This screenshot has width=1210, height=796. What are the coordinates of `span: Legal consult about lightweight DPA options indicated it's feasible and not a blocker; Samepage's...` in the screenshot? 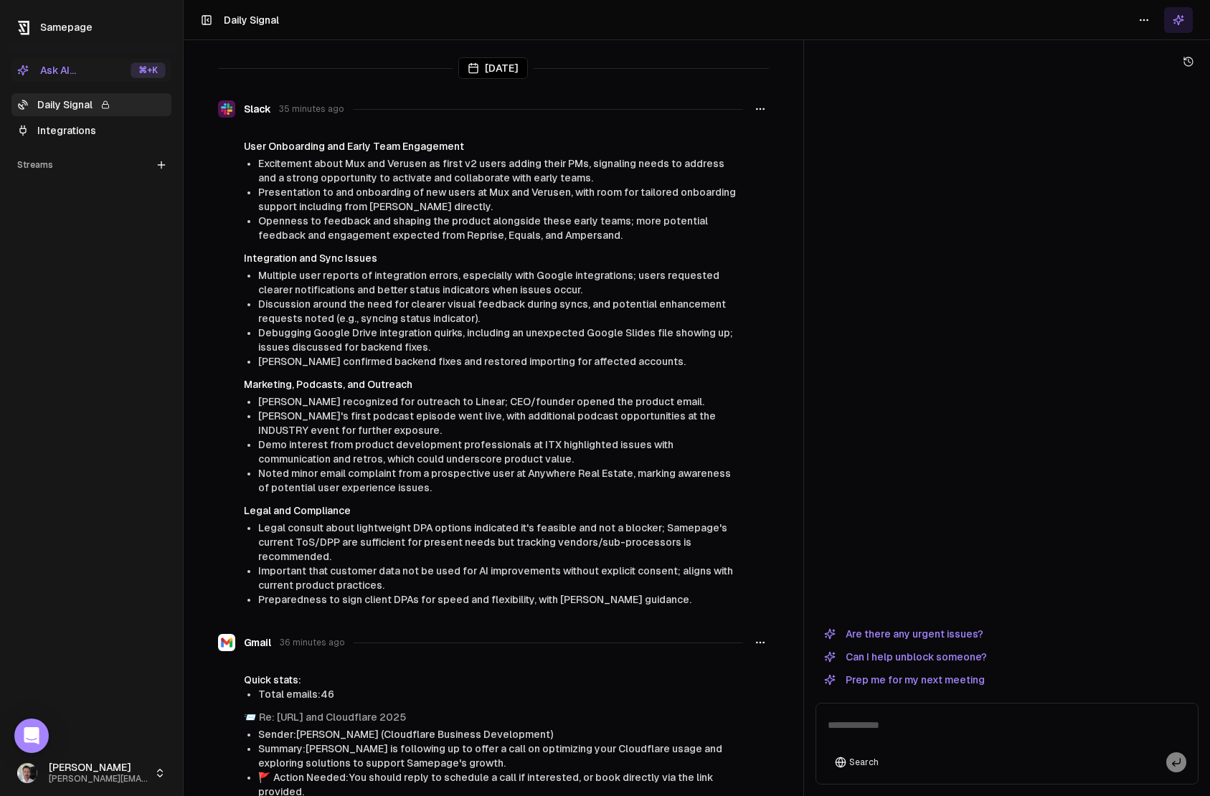 It's located at (493, 542).